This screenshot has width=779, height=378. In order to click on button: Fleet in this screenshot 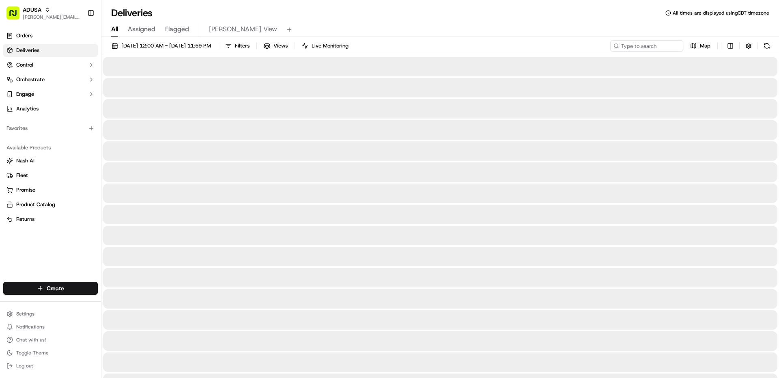, I will do `click(50, 175)`.